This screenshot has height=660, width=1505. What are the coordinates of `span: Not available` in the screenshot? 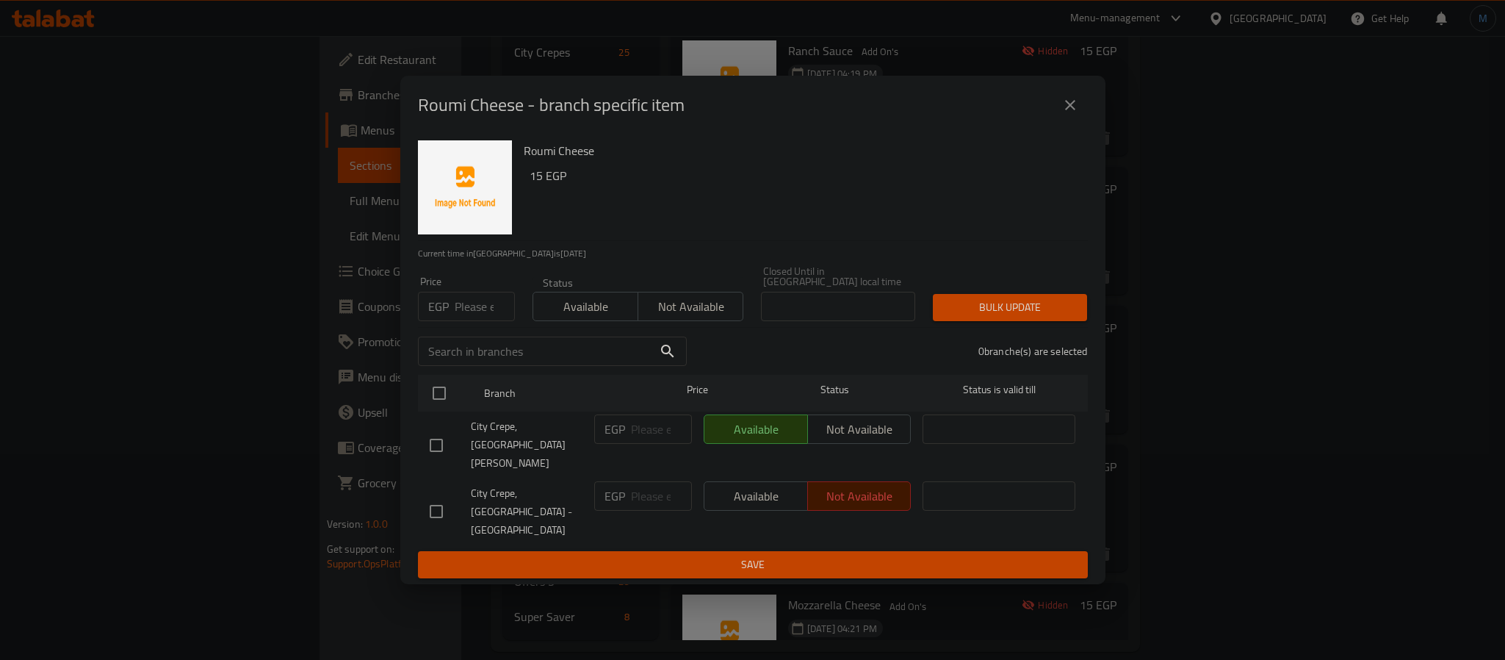 It's located at (691, 306).